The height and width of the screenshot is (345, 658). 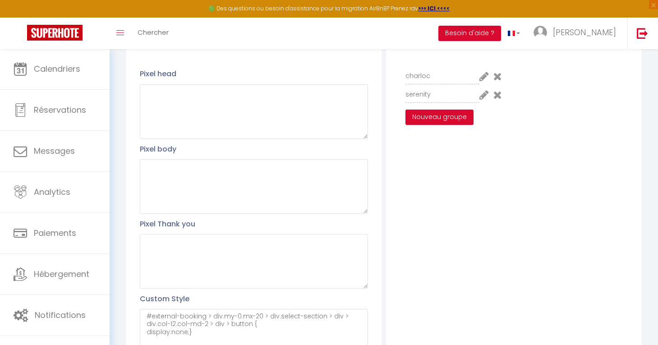 I want to click on span: Calendriers, so click(x=57, y=69).